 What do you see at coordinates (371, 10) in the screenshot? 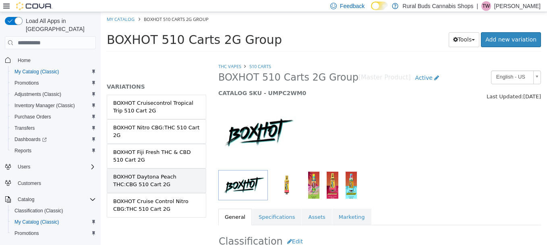
I see `span: Dark Mode` at bounding box center [371, 10].